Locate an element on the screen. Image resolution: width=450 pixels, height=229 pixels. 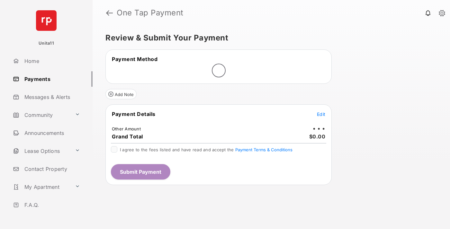
td: Other Amount is located at coordinates (126, 129).